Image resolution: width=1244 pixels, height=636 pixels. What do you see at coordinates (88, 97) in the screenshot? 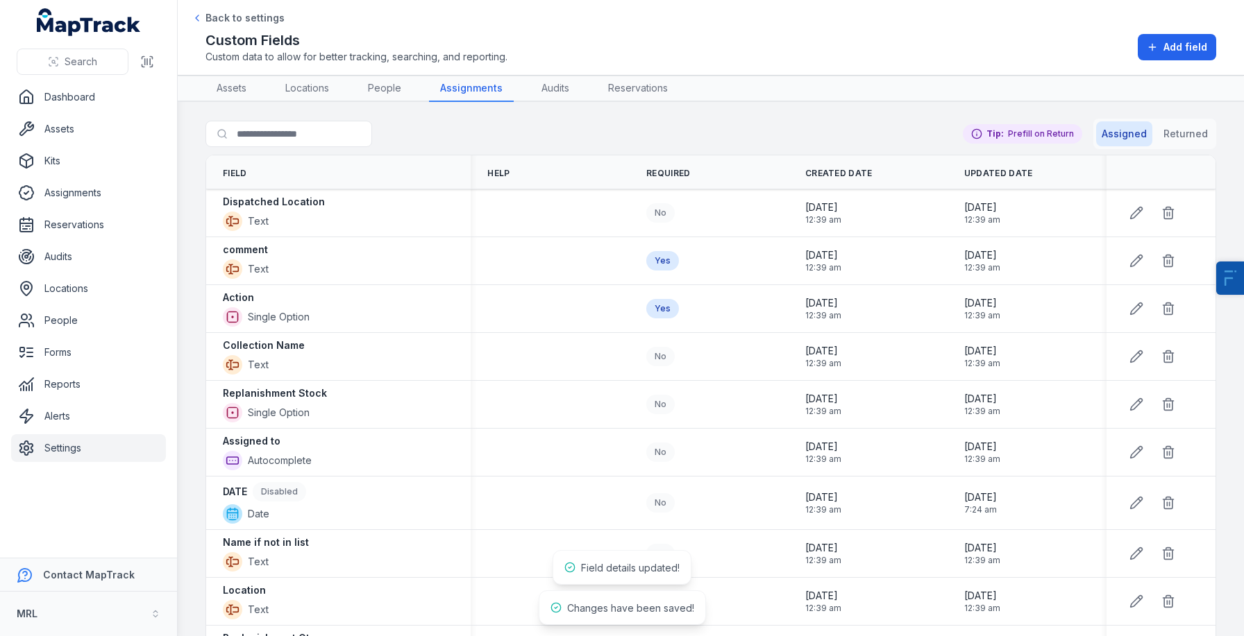
I see `a: Dashboard` at bounding box center [88, 97].